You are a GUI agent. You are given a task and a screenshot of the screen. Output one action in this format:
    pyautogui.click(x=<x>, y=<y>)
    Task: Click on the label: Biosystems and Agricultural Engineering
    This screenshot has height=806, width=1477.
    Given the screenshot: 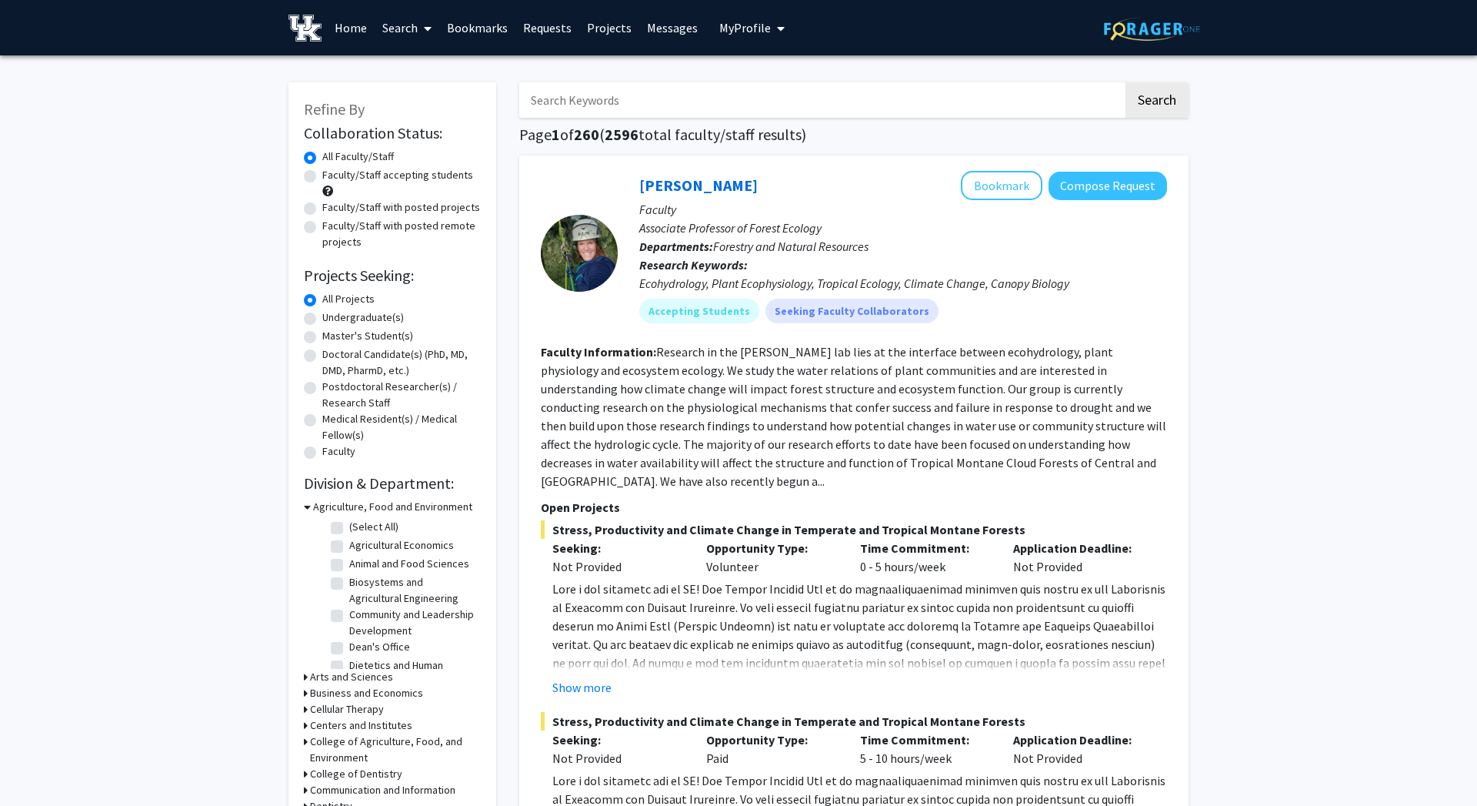 What is the action you would take?
    pyautogui.click(x=413, y=590)
    